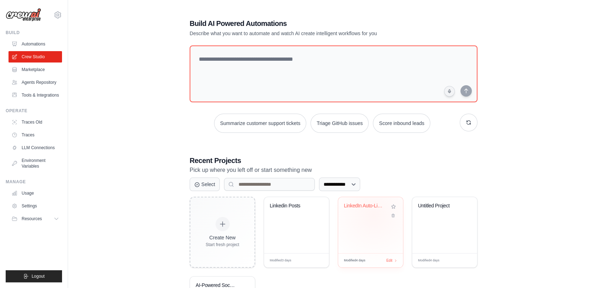  What do you see at coordinates (38, 276) in the screenshot?
I see `span: Logout` at bounding box center [38, 276].